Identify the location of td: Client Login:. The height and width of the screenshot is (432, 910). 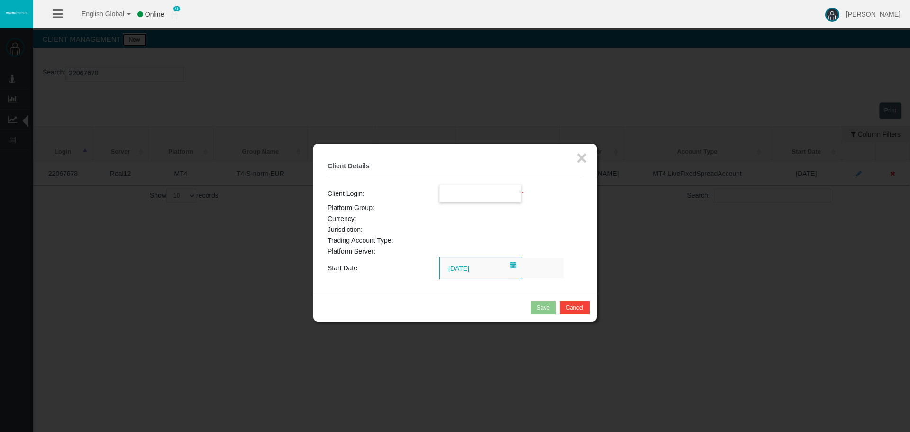
(384, 193).